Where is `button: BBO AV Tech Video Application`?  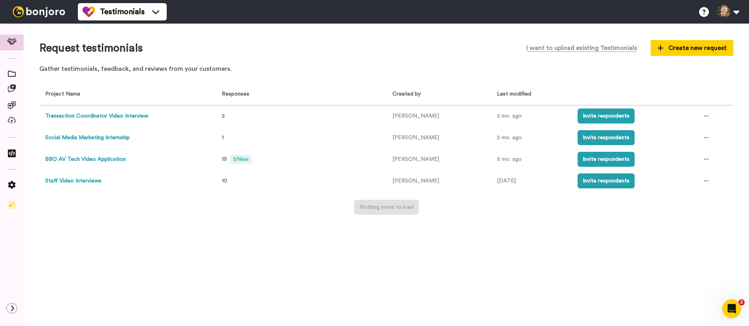
button: BBO AV Tech Video Application is located at coordinates (85, 159).